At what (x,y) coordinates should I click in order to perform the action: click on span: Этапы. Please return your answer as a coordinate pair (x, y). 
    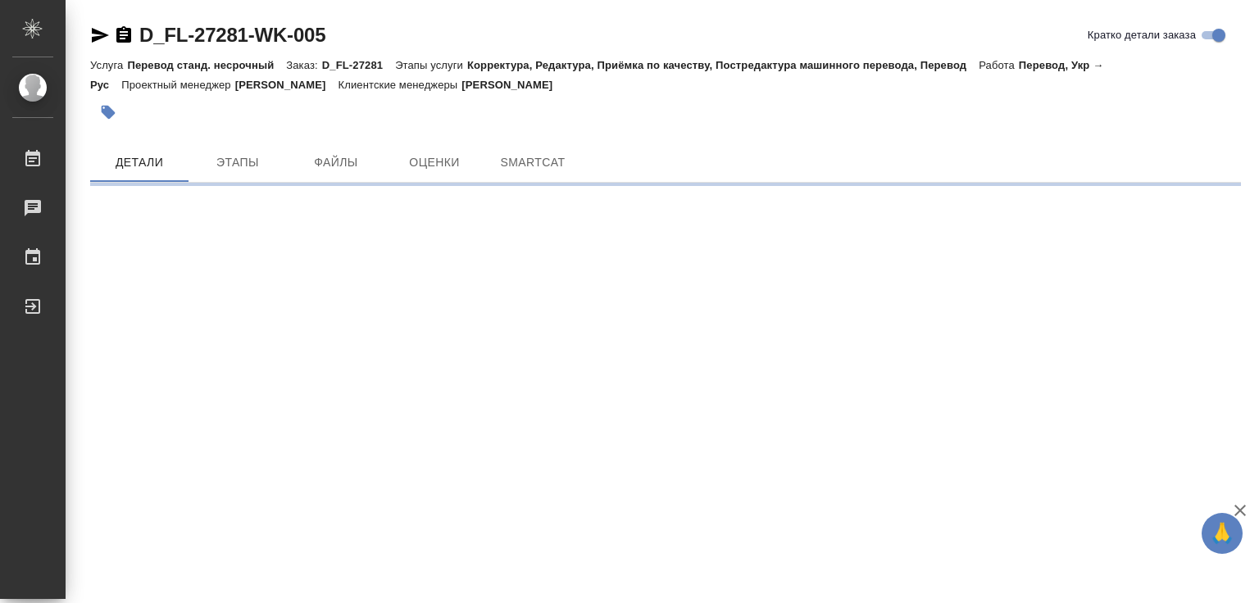
    Looking at the image, I should click on (238, 162).